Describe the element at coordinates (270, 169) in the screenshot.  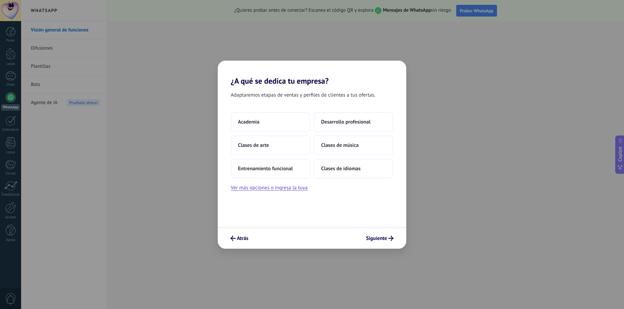
I see `button: Entrenamiento funcional` at that location.